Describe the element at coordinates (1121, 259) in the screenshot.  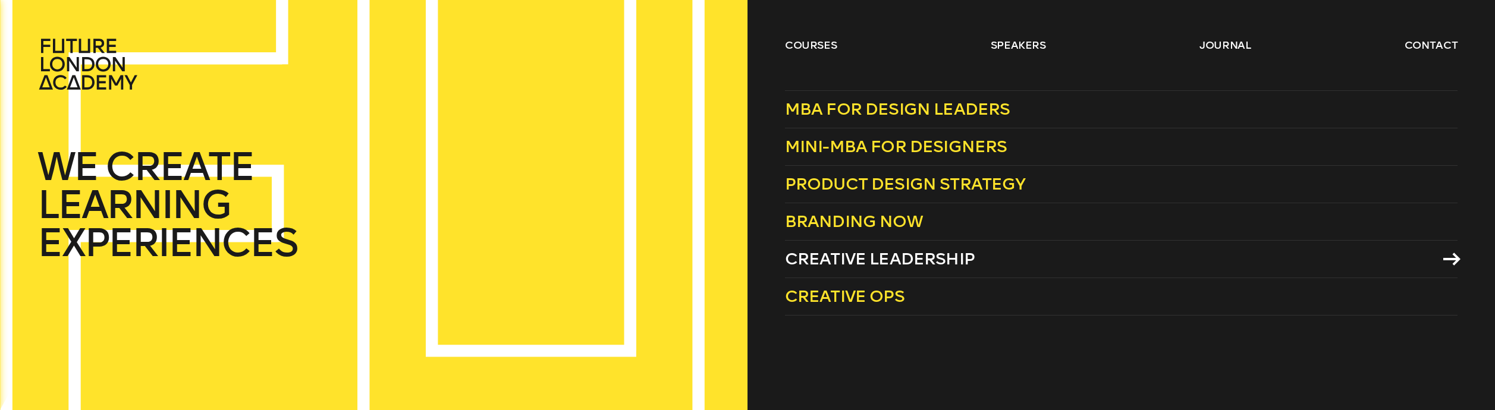
I see `a: Creative Leadership` at that location.